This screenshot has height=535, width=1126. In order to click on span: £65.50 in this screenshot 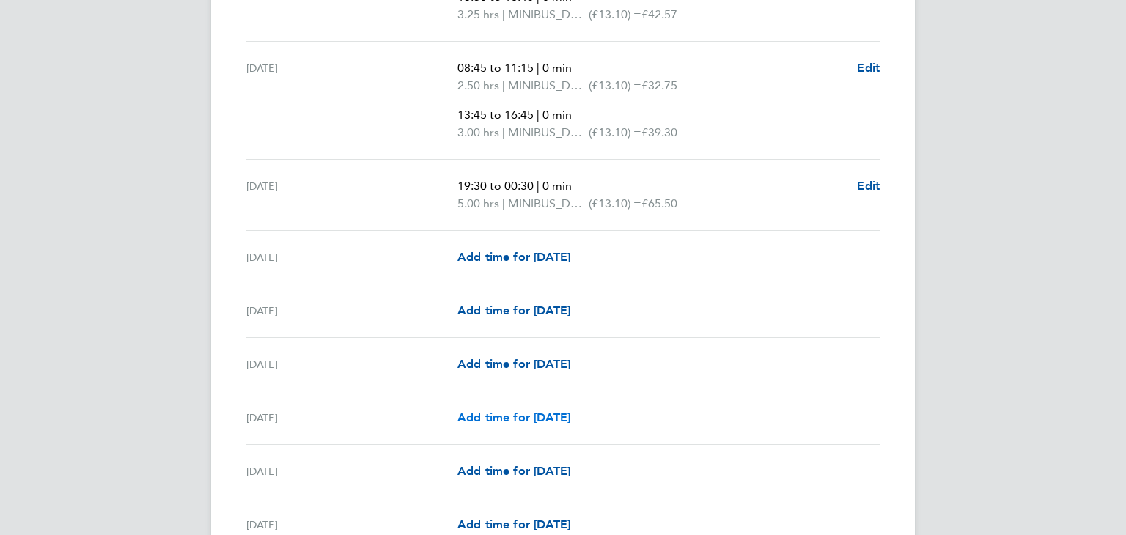, I will do `click(659, 203)`.